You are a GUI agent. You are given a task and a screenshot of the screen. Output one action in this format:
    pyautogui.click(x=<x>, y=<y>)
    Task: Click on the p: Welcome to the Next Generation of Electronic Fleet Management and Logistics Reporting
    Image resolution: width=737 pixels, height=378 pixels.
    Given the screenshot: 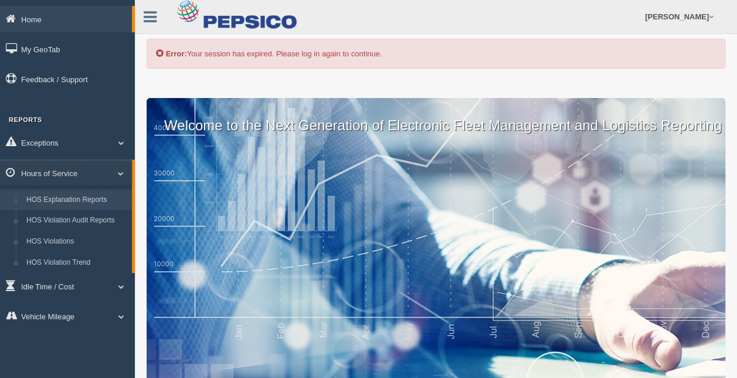 What is the action you would take?
    pyautogui.click(x=436, y=117)
    